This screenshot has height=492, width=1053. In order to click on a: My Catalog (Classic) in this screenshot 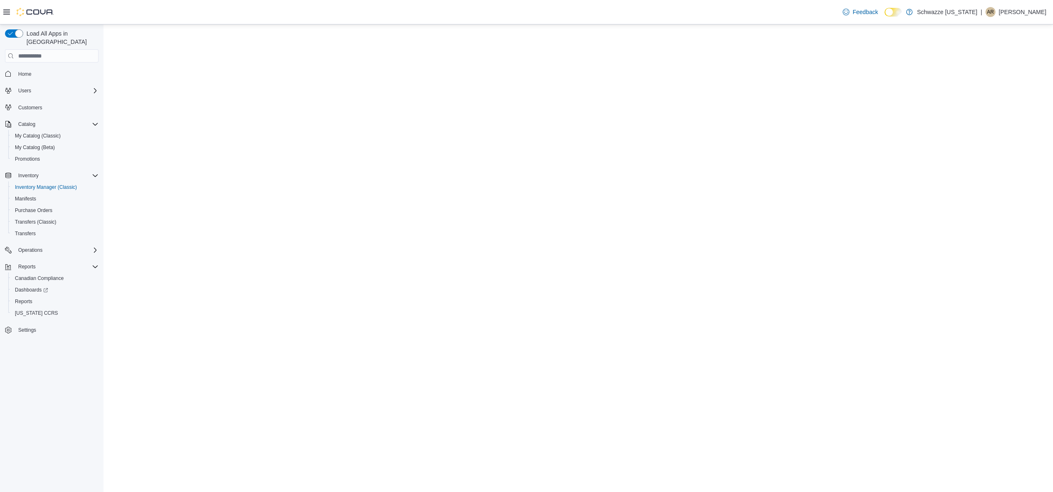, I will do `click(38, 136)`.